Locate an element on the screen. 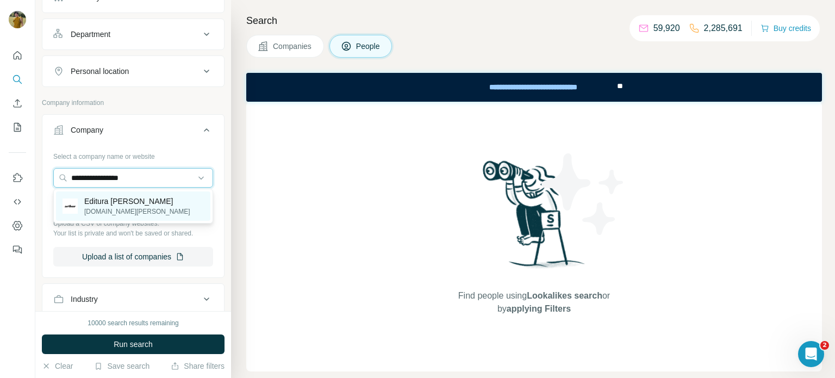  p: Your list is private and won't be saved or shared. is located at coordinates (133, 233).